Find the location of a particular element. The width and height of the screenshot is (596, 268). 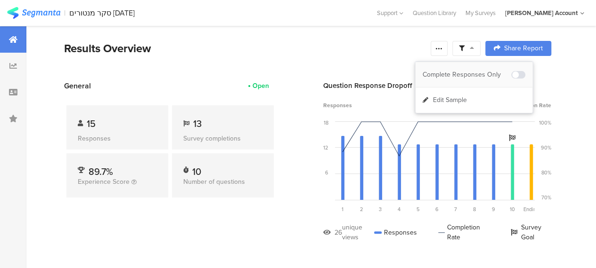

span: General is located at coordinates (77, 86).